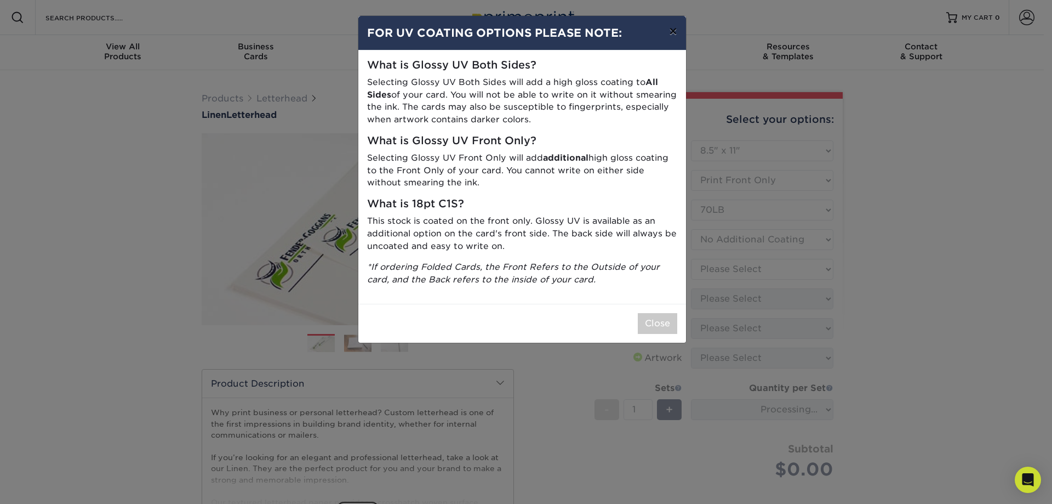 This screenshot has height=504, width=1052. What do you see at coordinates (512, 88) in the screenshot?
I see `strong: All Sides` at bounding box center [512, 88].